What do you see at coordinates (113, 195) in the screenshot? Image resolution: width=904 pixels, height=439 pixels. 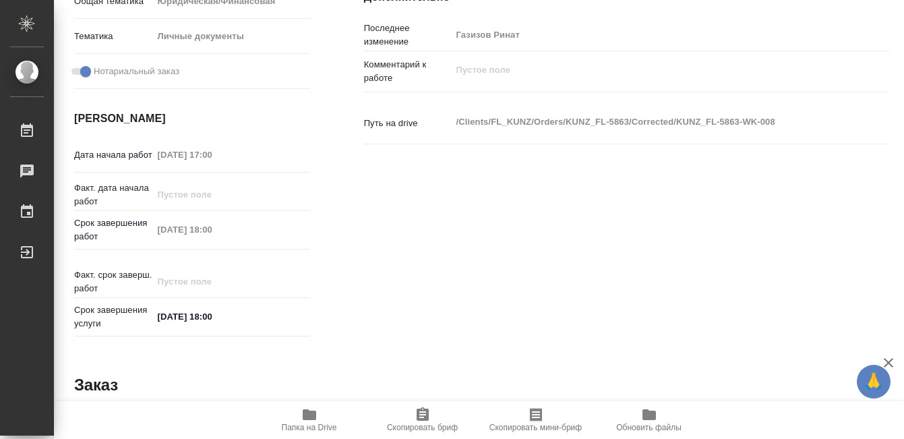 I see `p: Факт. дата начала работ` at bounding box center [113, 195].